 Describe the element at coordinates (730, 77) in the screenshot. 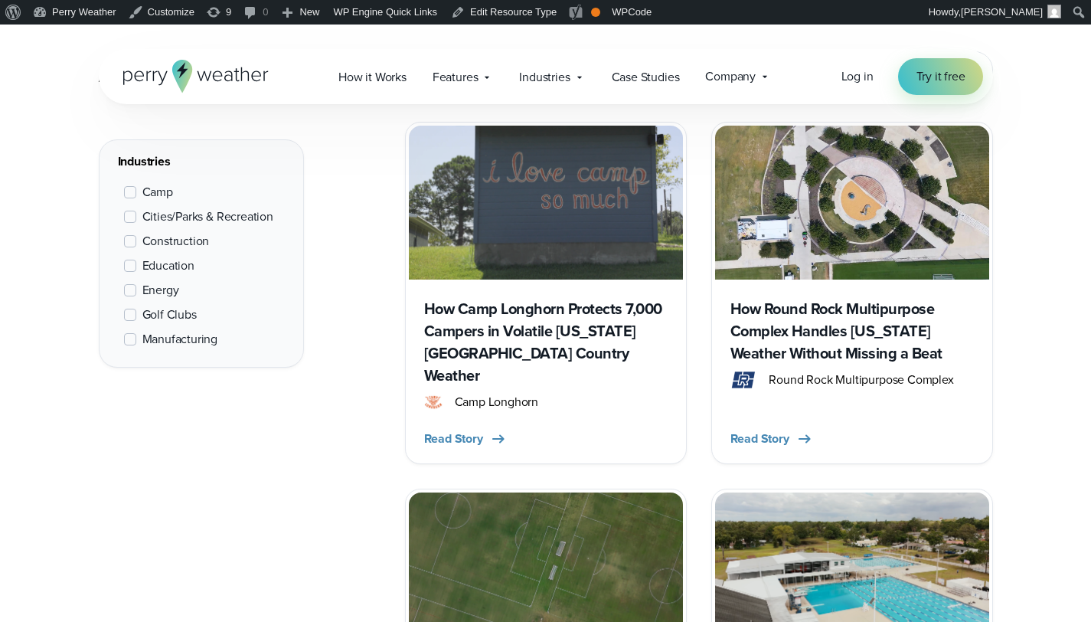

I see `span: Company` at that location.